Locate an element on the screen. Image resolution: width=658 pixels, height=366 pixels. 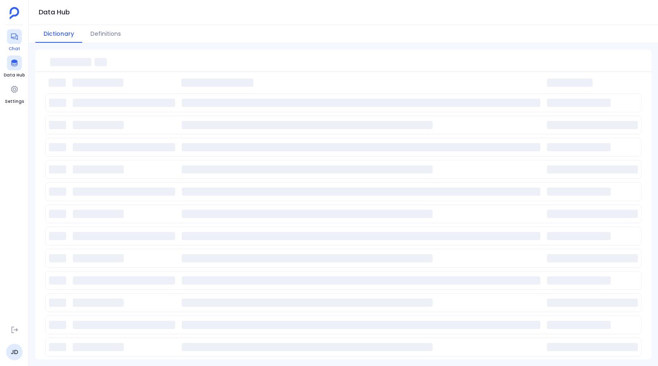
h1: Data Hub is located at coordinates (54, 12).